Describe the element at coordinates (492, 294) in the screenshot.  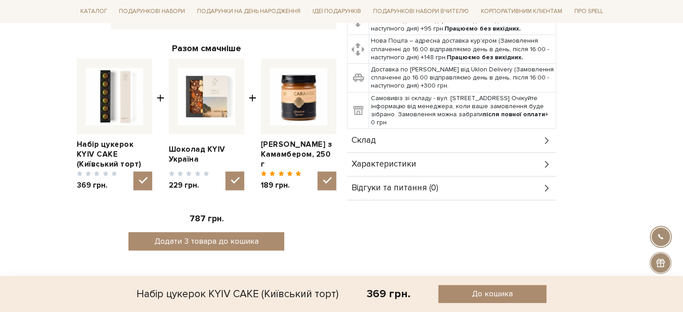
I see `button: До кошика` at that location.